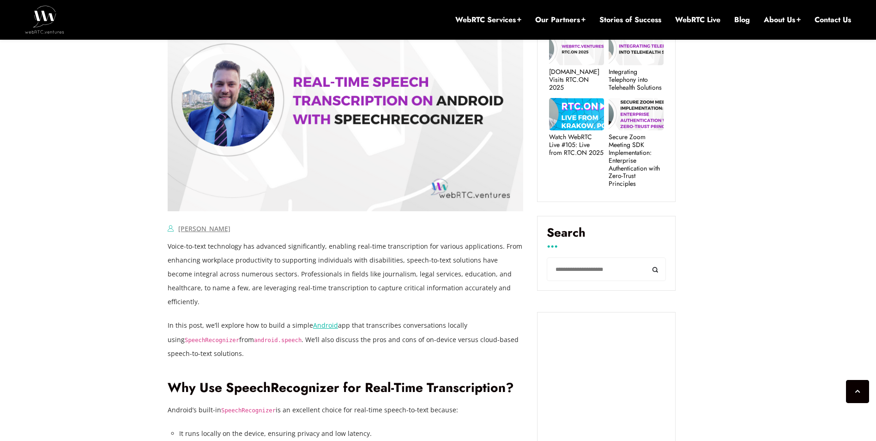 This screenshot has width=876, height=441. What do you see at coordinates (698, 20) in the screenshot?
I see `a: WebRTC Live` at bounding box center [698, 20].